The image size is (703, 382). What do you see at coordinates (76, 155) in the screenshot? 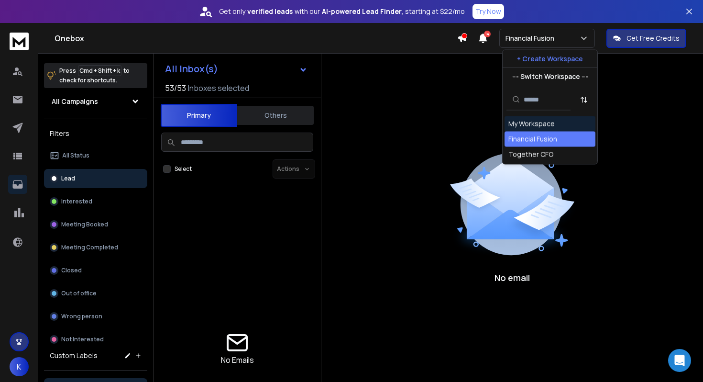
I see `p: All Status` at bounding box center [76, 155].